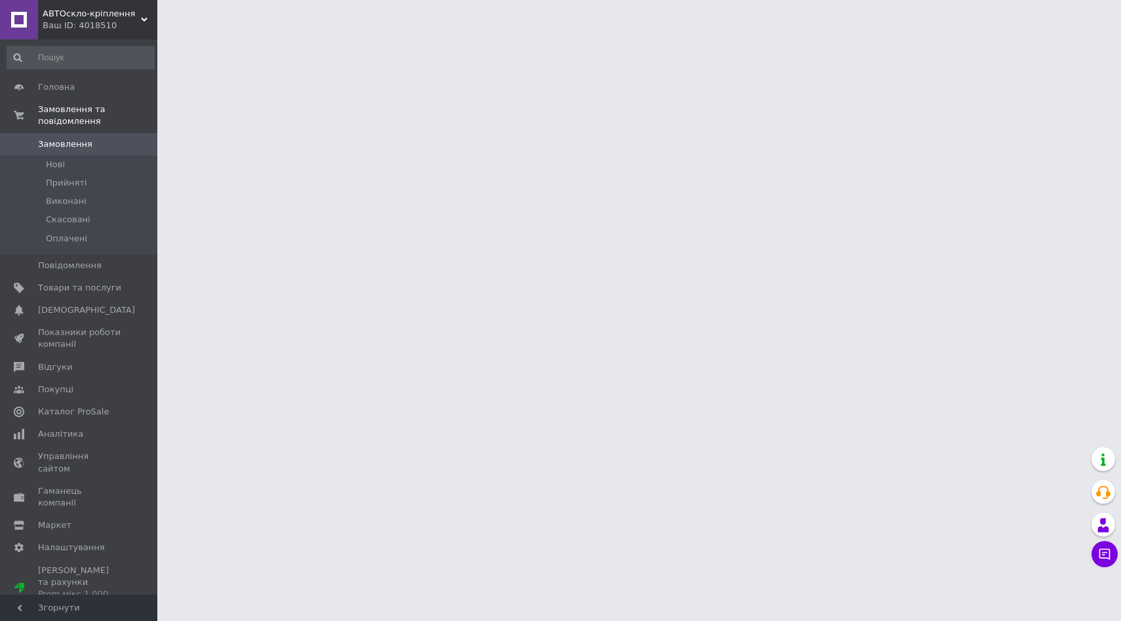  I want to click on button: Чат з покупцем, so click(1104, 554).